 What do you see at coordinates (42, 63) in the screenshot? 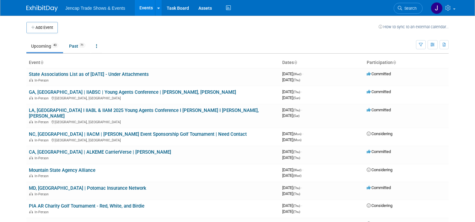
I see `a: Sort by Event Name` at bounding box center [42, 63].